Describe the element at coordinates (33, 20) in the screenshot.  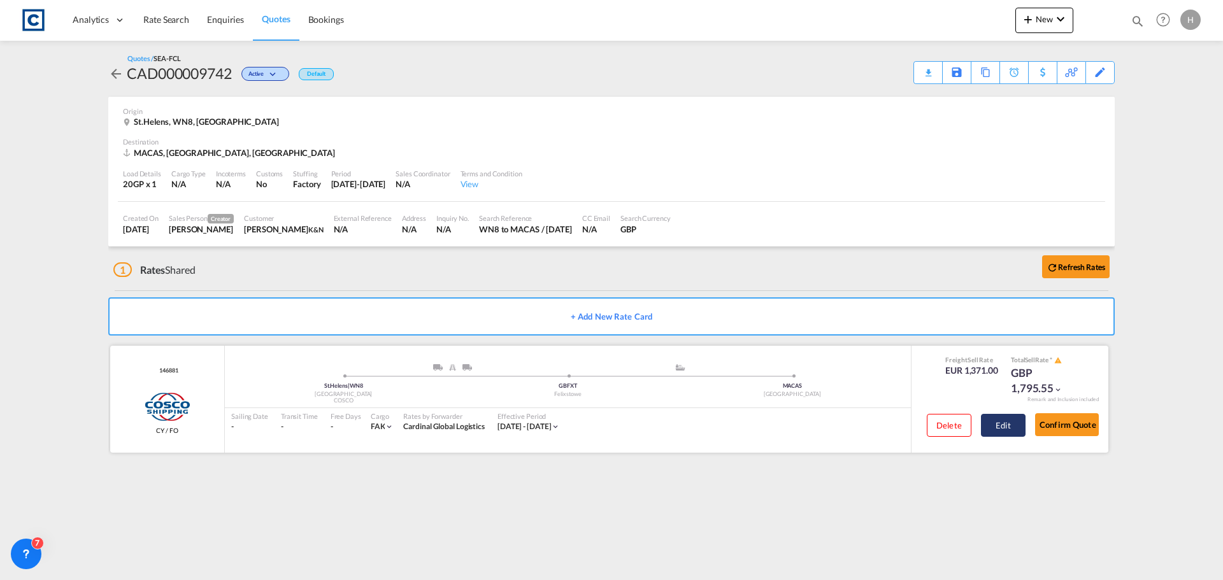
I see `img: 1fdb9190129311efbfaf67cbb4249bed.jpeg` at that location.